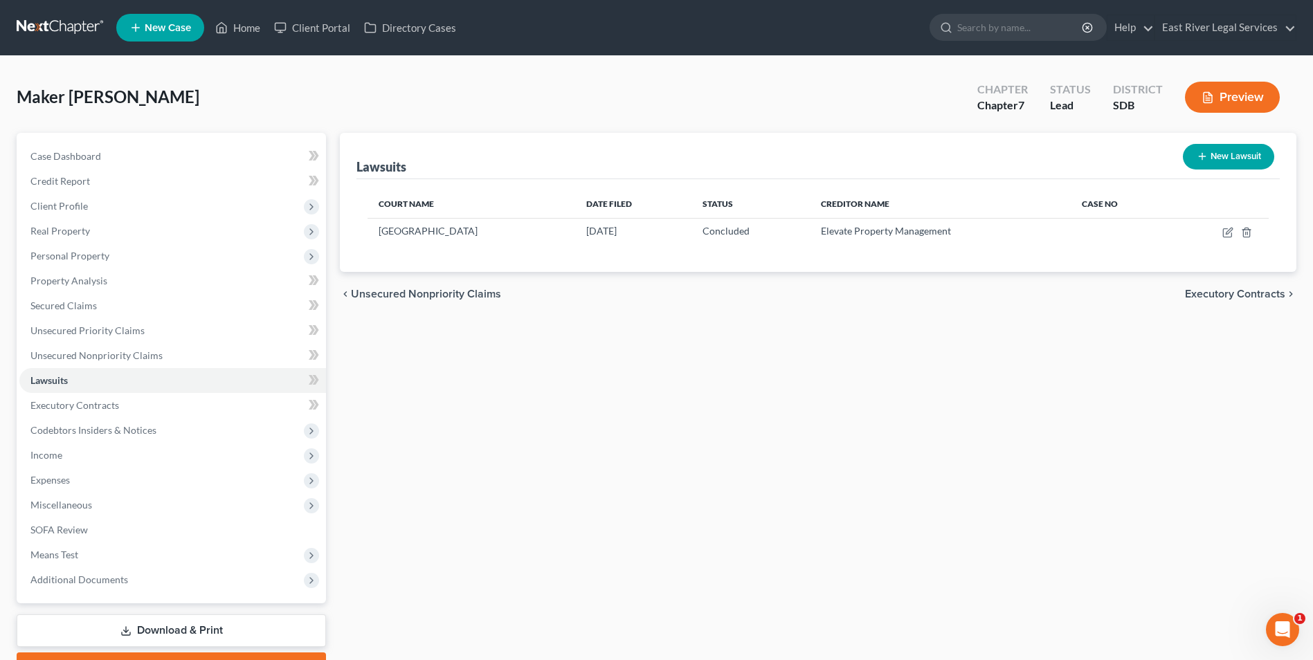  What do you see at coordinates (726, 230) in the screenshot?
I see `span: Concluded` at bounding box center [726, 230].